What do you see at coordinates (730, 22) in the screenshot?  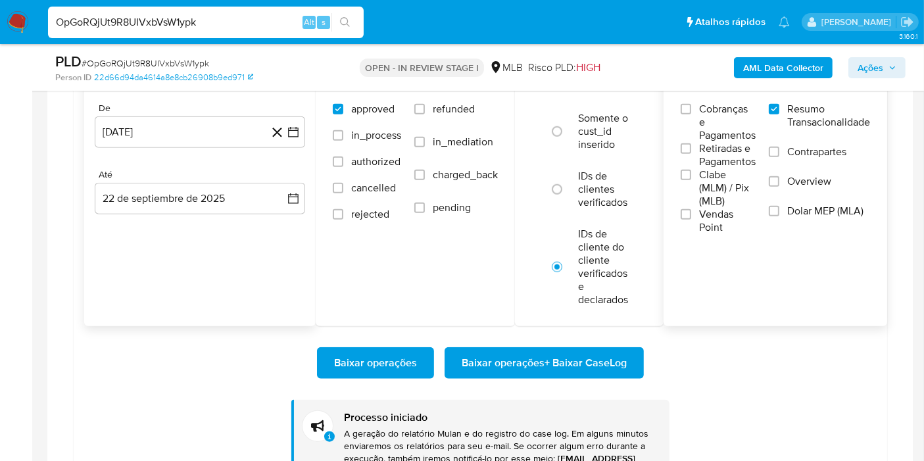 I see `span: Atalhos rápidos` at bounding box center [730, 22].